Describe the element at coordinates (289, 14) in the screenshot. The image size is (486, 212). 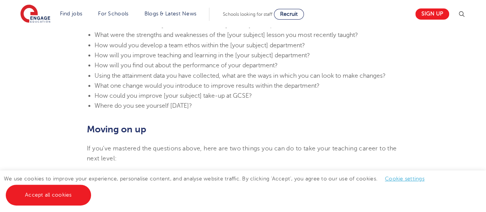
I see `a: Recruit` at that location.